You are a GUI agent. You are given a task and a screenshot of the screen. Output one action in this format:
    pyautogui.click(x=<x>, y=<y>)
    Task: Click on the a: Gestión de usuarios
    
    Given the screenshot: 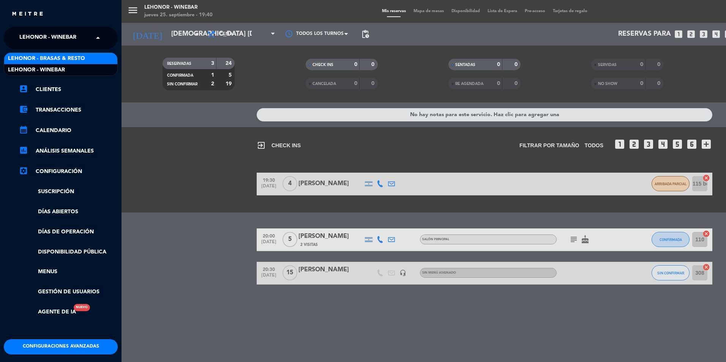 What is the action you would take?
    pyautogui.click(x=68, y=292)
    